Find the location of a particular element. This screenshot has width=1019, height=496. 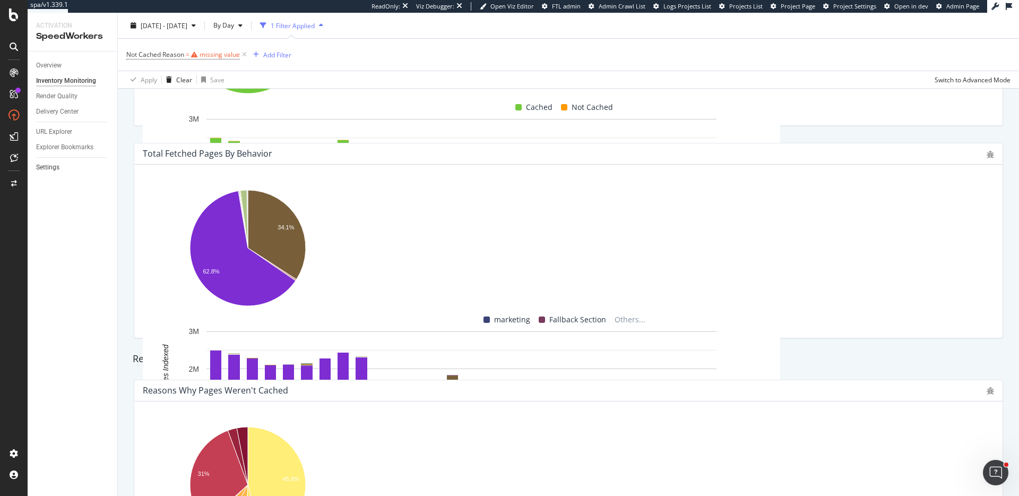

span: Not Cached is located at coordinates (592, 107).